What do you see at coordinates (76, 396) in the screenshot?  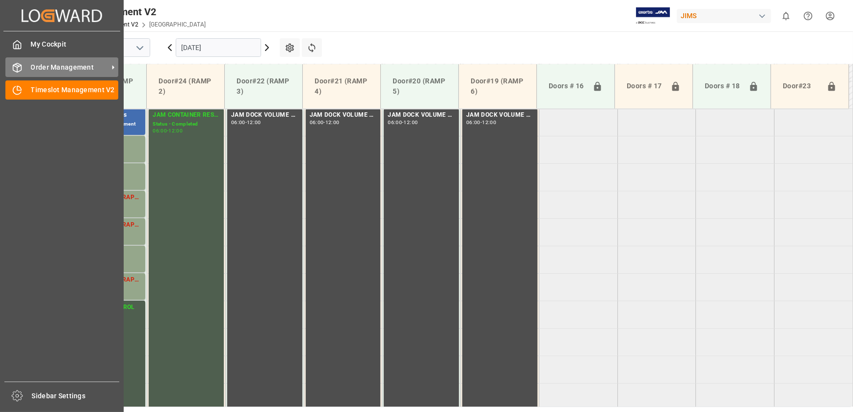 I see `span: Sidebar Settings` at bounding box center [76, 396].